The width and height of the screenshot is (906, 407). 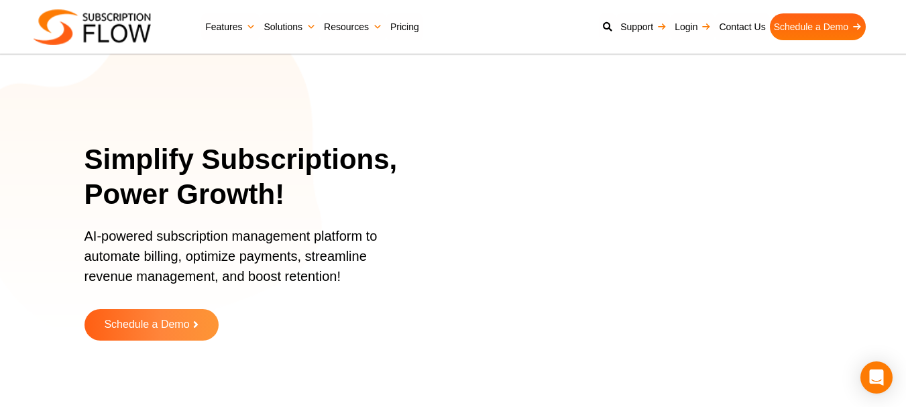 What do you see at coordinates (230, 27) in the screenshot?
I see `a: Features` at bounding box center [230, 27].